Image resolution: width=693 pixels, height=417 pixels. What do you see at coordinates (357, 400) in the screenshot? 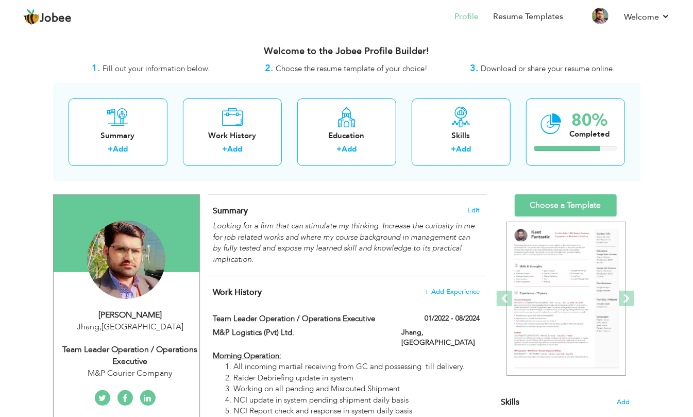
I see `li: NCI update in system pending shipment daily basis` at bounding box center [357, 400].